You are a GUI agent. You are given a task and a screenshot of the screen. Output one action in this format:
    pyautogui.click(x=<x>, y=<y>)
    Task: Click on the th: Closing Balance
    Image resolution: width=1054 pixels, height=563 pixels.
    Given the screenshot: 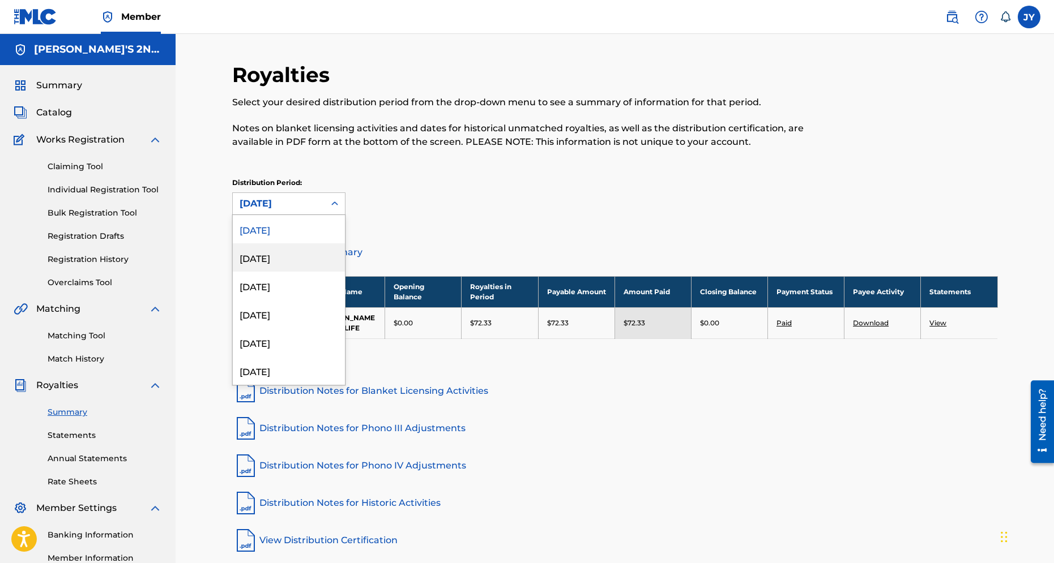 What is the action you would take?
    pyautogui.click(x=729, y=292)
    